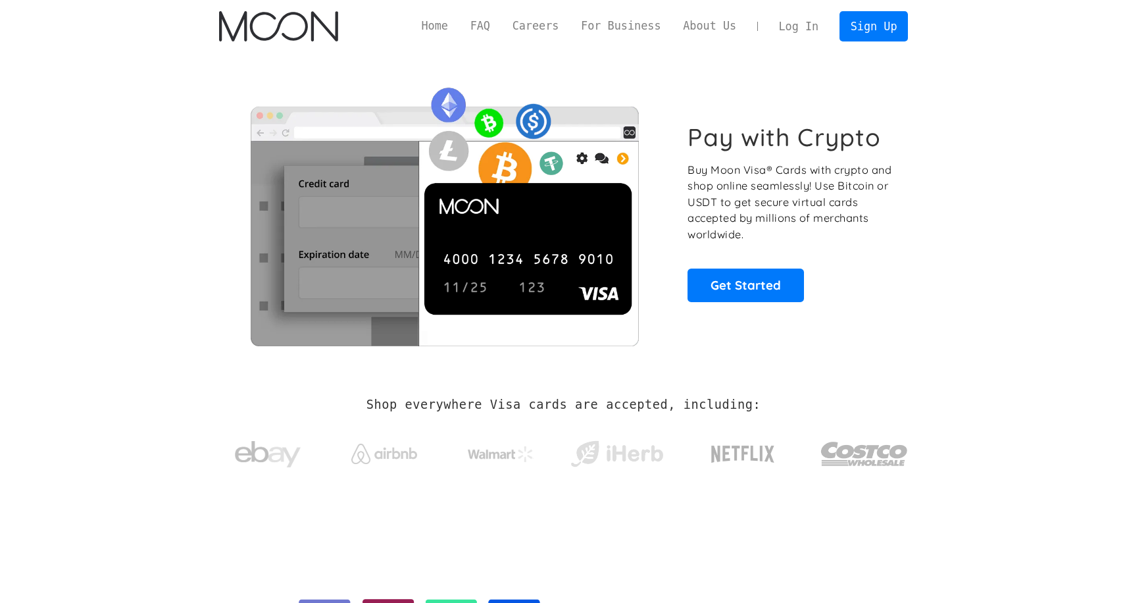  I want to click on a: Costco, so click(865, 450).